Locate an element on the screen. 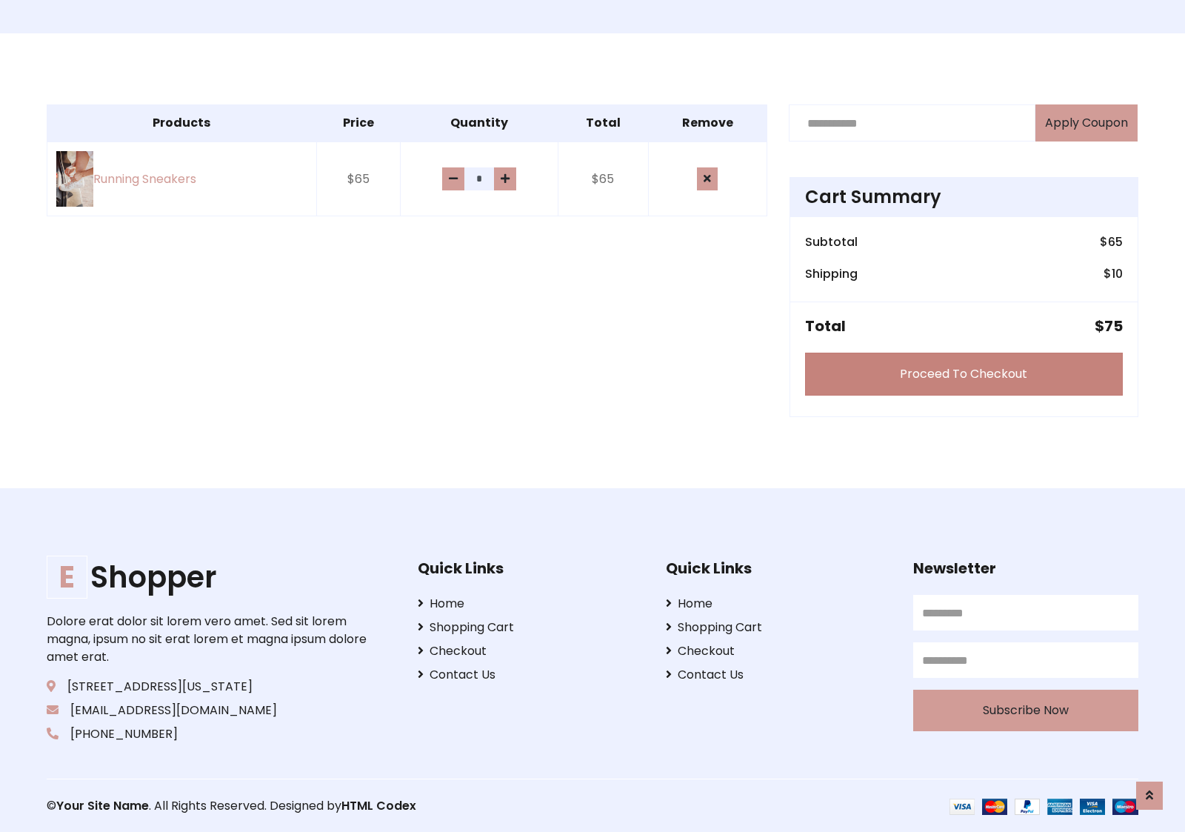 The height and width of the screenshot is (832, 1185). a: Proceed To Checkout is located at coordinates (964, 374).